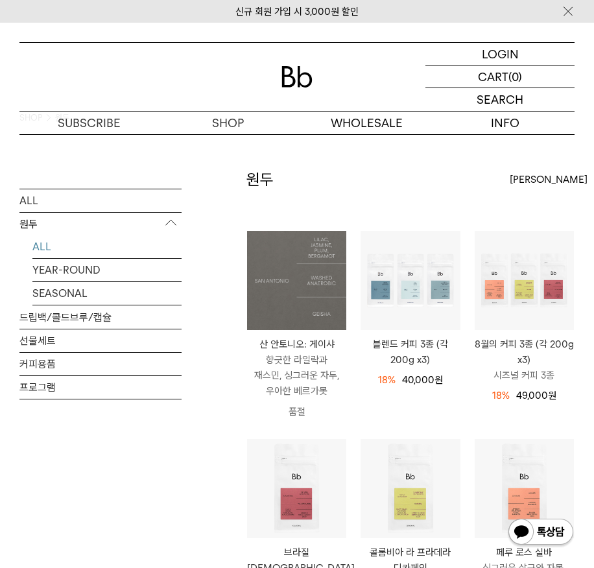 Image resolution: width=594 pixels, height=568 pixels. Describe the element at coordinates (524, 375) in the screenshot. I see `p: 시즈널 커피 3종` at that location.